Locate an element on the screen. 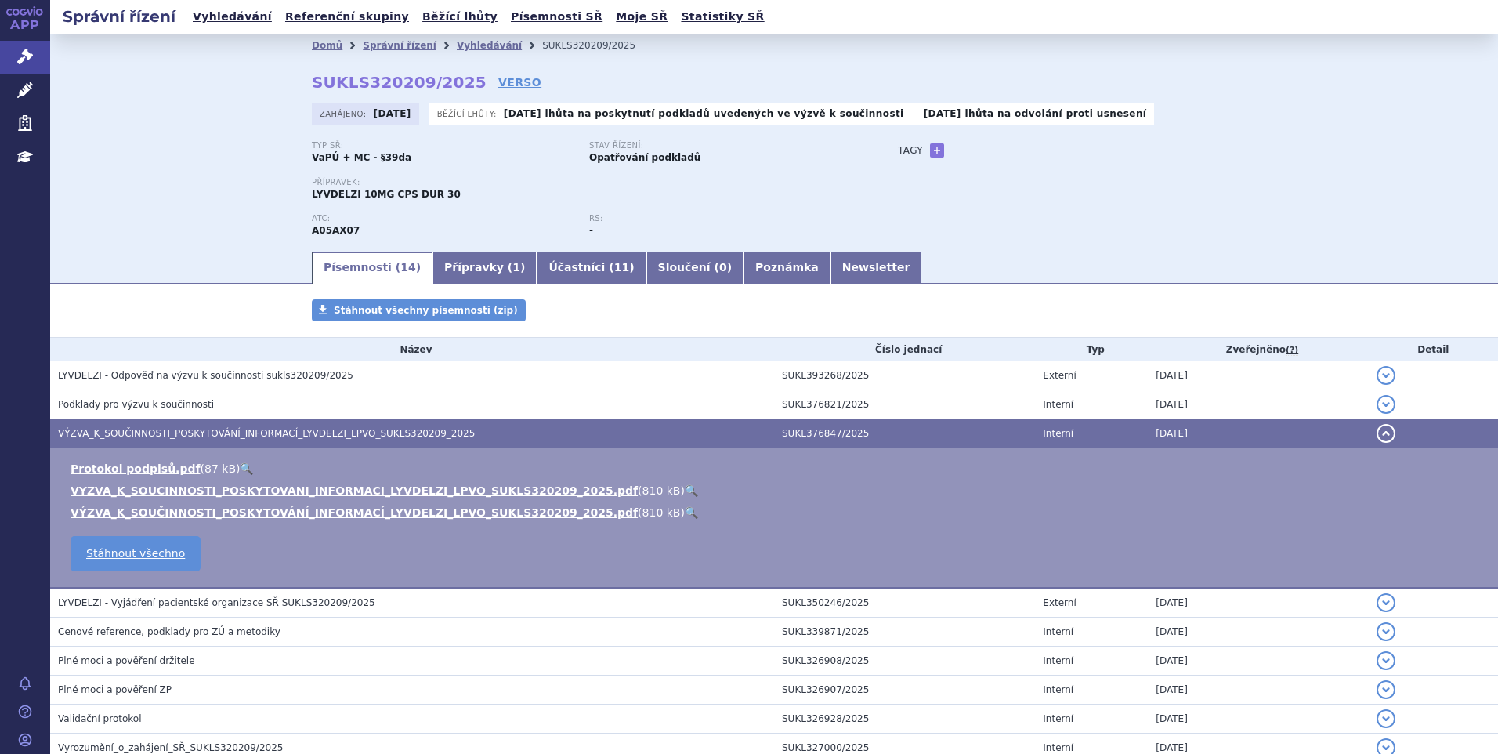 This screenshot has width=1498, height=754. th: Zveřejněno is located at coordinates (1258, 350).